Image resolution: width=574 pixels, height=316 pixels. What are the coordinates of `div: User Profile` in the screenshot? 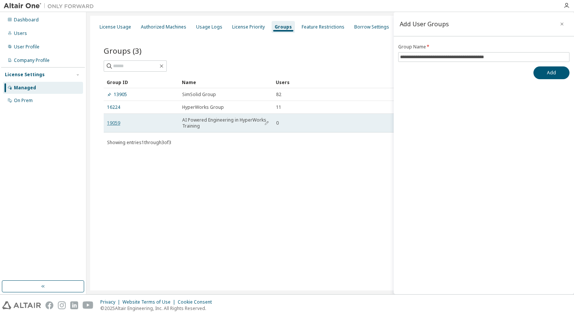 It's located at (27, 47).